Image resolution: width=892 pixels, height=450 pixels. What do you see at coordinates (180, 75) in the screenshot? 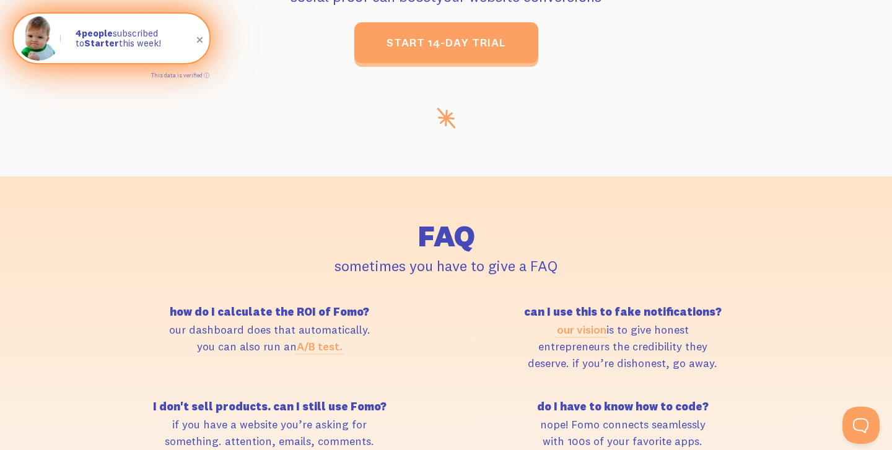
I see `a: This data is verified ⓘ` at bounding box center [180, 75].